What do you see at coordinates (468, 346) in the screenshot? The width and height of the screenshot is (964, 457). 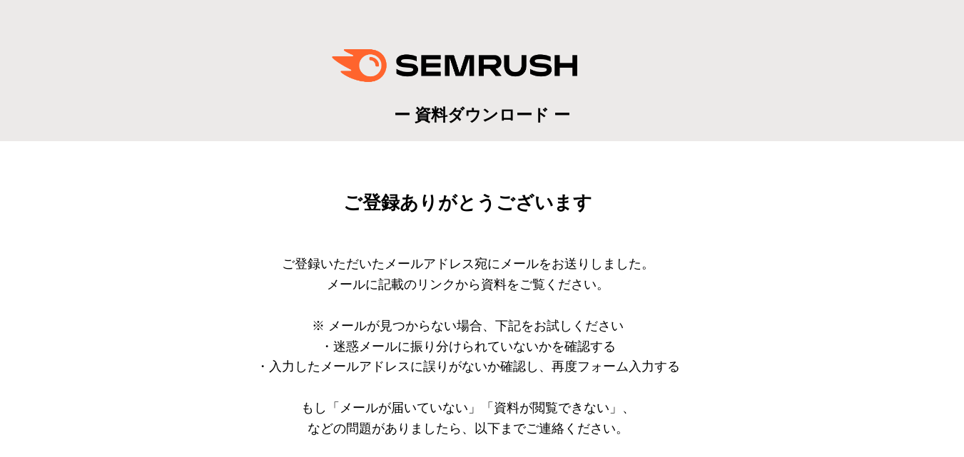 I see `span: ・迷惑メールに振り分けられていないかを確認する` at bounding box center [468, 346].